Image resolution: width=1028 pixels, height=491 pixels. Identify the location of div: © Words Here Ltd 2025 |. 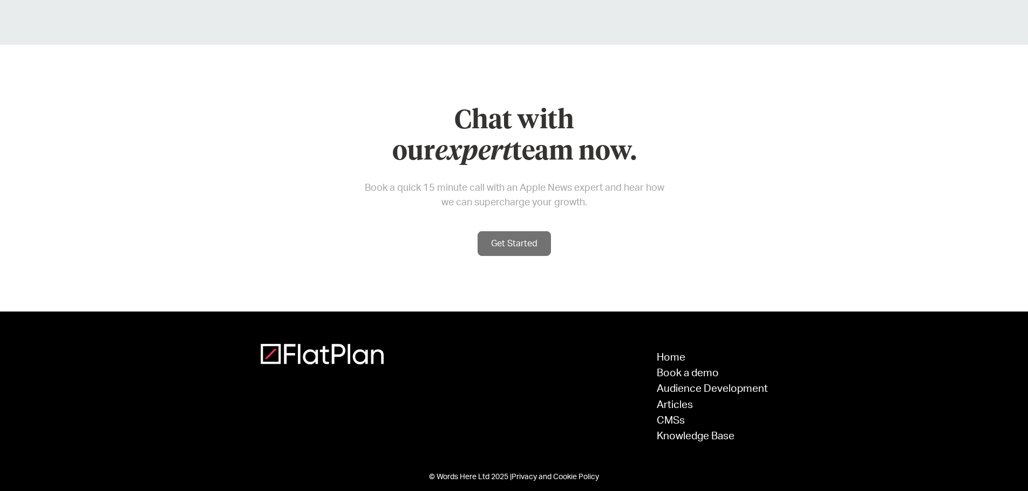
(514, 477).